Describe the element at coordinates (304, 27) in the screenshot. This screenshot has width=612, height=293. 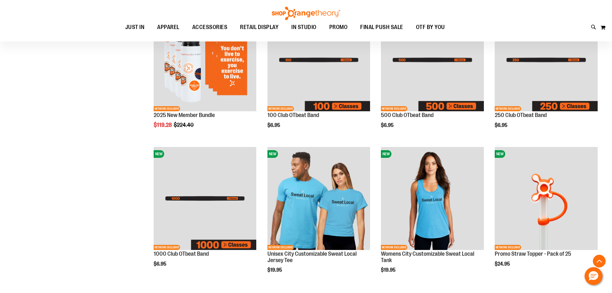
I see `span: IN STUDIO` at that location.